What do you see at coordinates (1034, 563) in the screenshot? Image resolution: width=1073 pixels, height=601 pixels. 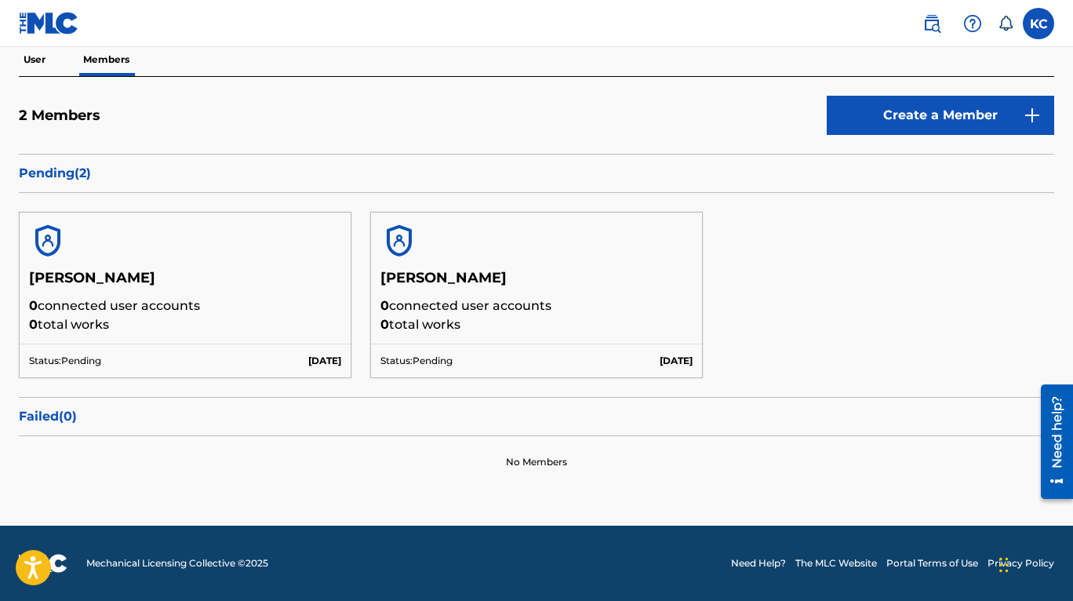 I see `div: Chat Widget` at bounding box center [1034, 563].